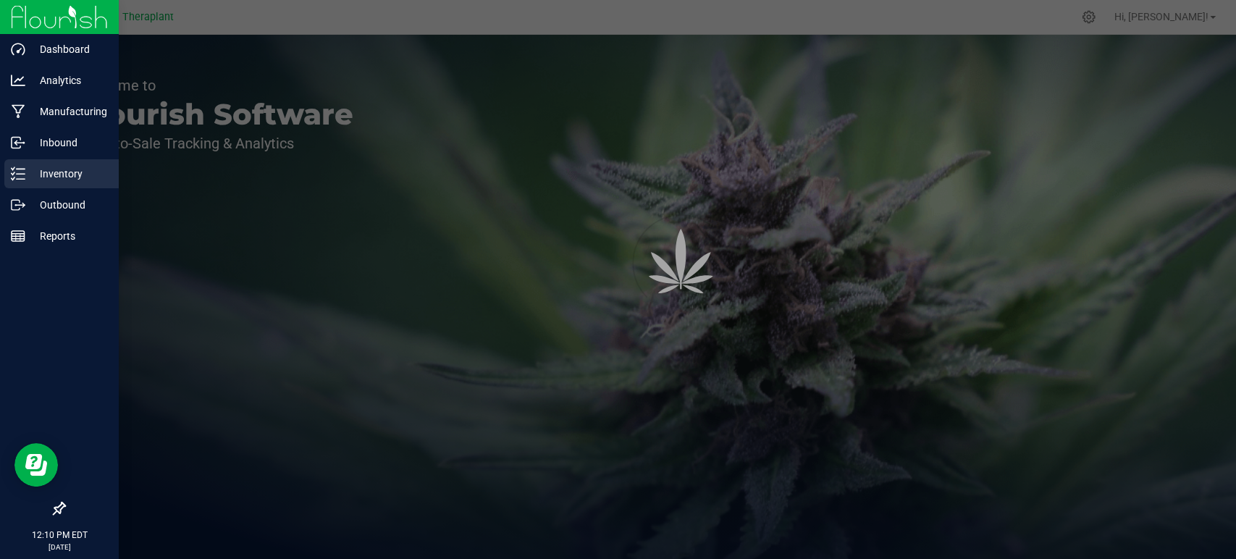 The width and height of the screenshot is (1236, 559). I want to click on p: Inbound, so click(69, 143).